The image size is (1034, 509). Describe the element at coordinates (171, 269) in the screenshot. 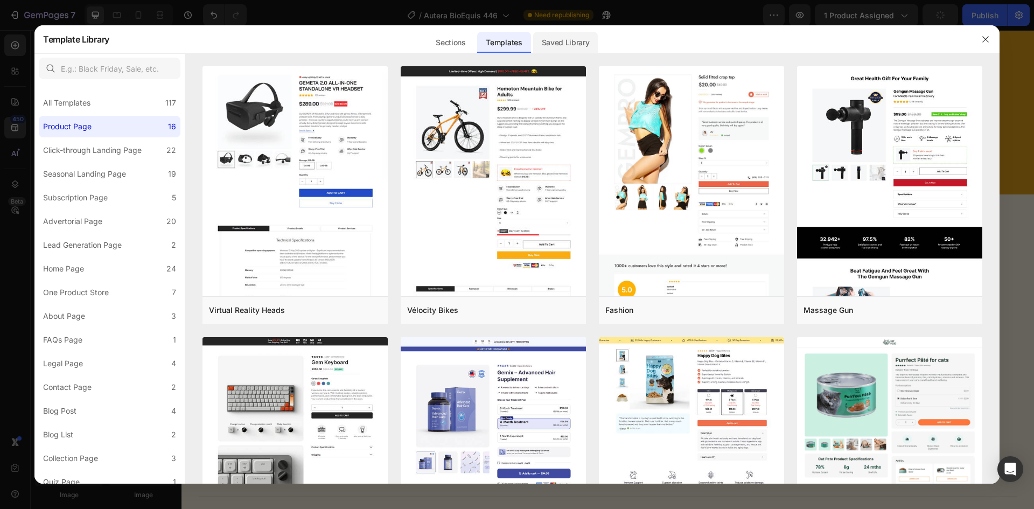

I see `div: 24` at that location.